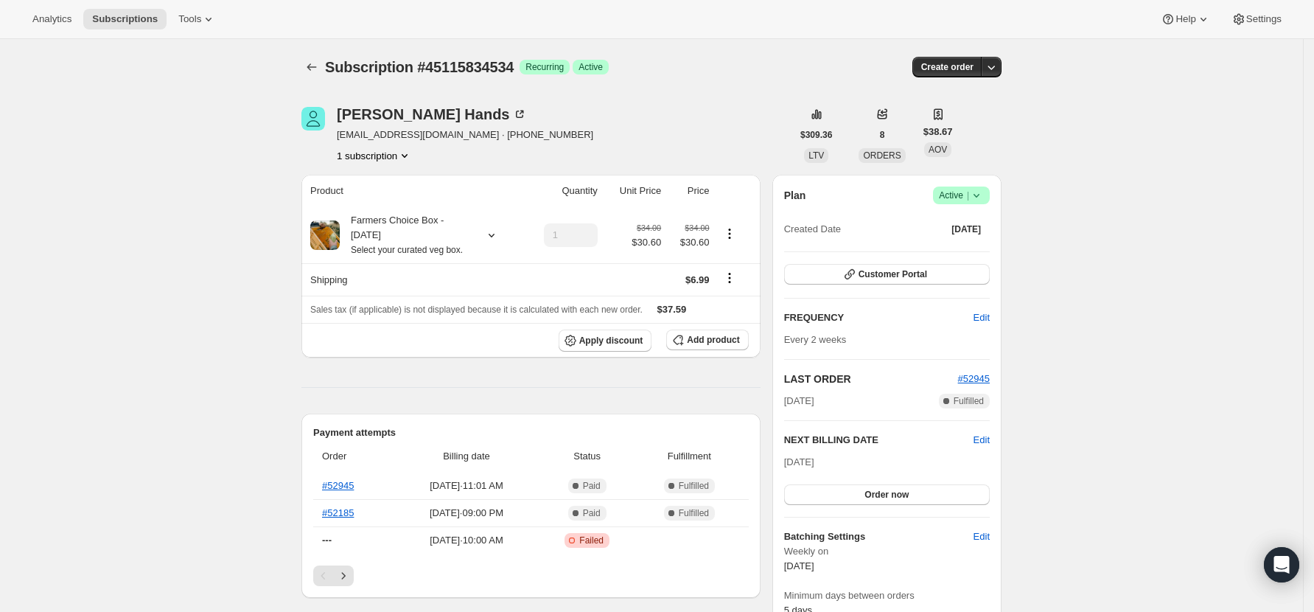  Describe the element at coordinates (52, 19) in the screenshot. I see `span: Analytics` at that location.